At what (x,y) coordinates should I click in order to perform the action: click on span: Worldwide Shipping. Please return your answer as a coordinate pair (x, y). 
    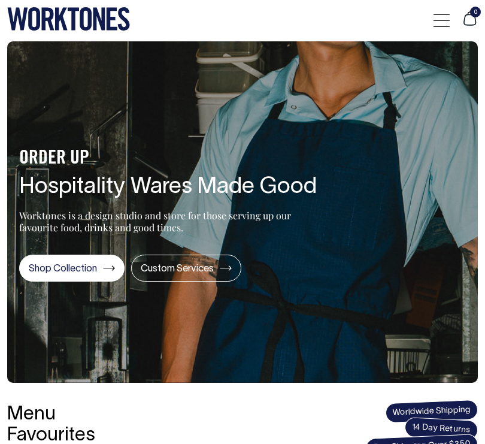
    Looking at the image, I should click on (431, 411).